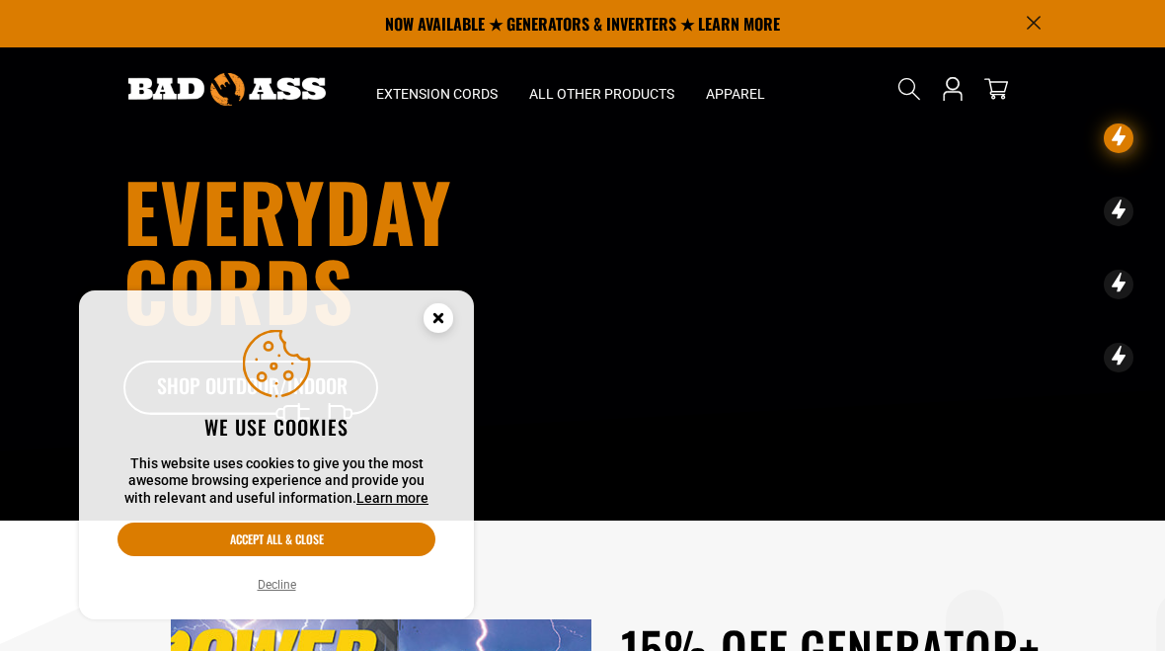 Image resolution: width=1165 pixels, height=651 pixels. What do you see at coordinates (601, 94) in the screenshot?
I see `span: All Other Products` at bounding box center [601, 94].